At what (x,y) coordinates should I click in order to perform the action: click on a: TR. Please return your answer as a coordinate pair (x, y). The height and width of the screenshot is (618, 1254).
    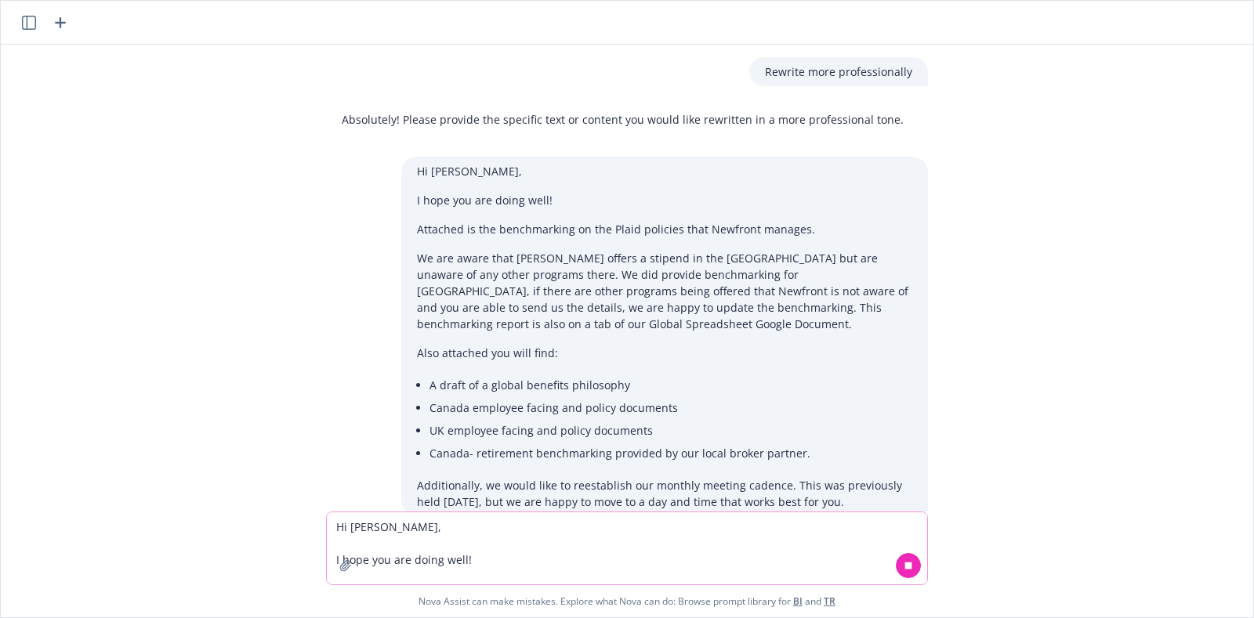
    Looking at the image, I should click on (829, 601).